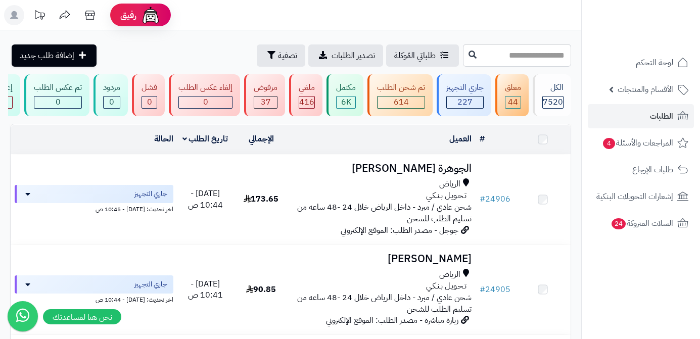 The height and width of the screenshot is (339, 700). What do you see at coordinates (345, 95) in the screenshot?
I see `a: مكتمل 6K` at bounding box center [345, 95].